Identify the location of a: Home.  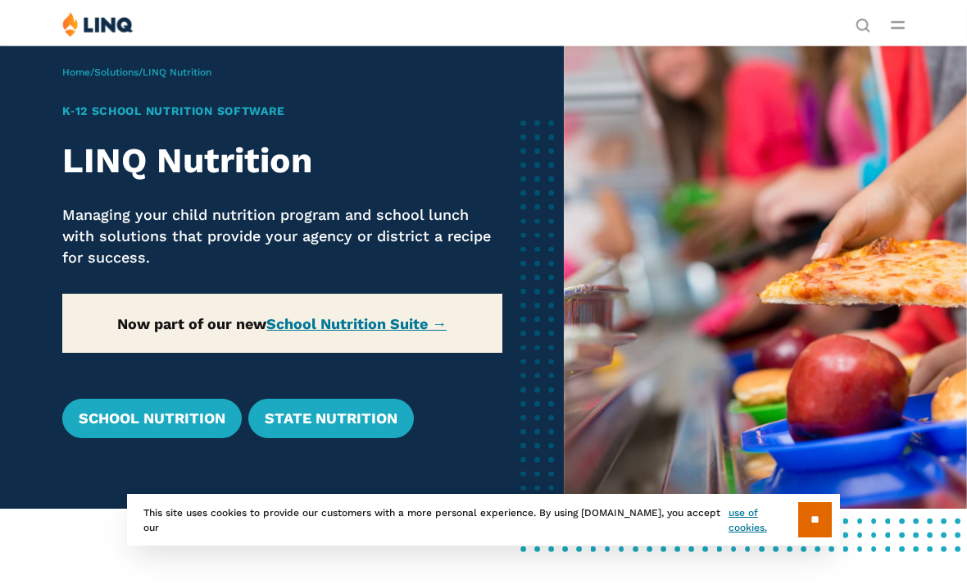
(76, 72).